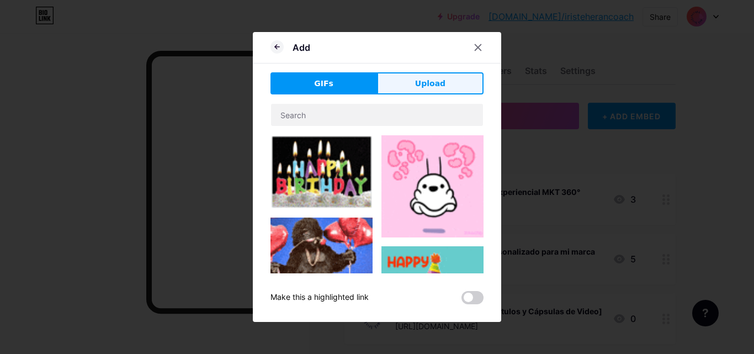 This screenshot has width=754, height=354. I want to click on span: GIFs, so click(324, 83).